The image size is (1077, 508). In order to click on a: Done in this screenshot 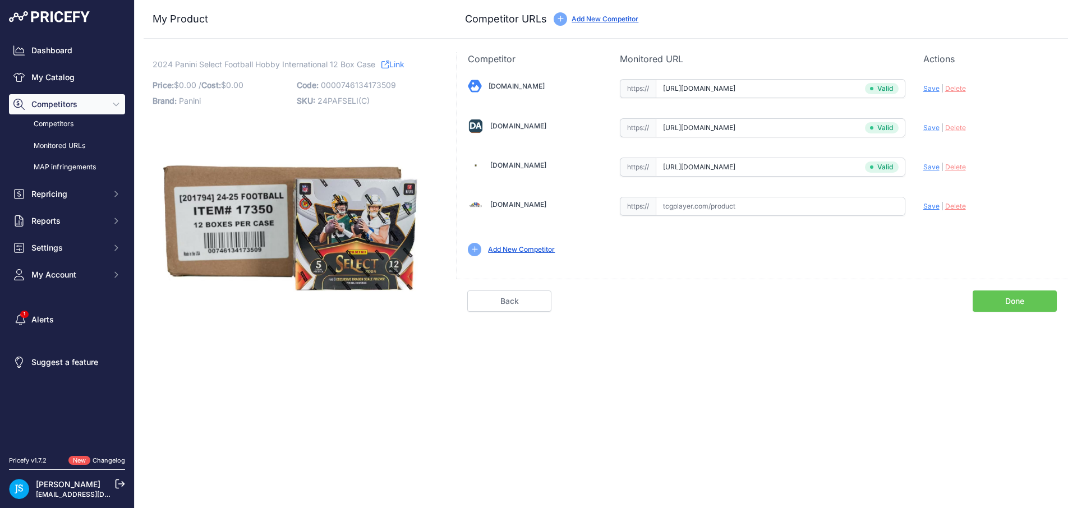, I will do `click(1015, 301)`.